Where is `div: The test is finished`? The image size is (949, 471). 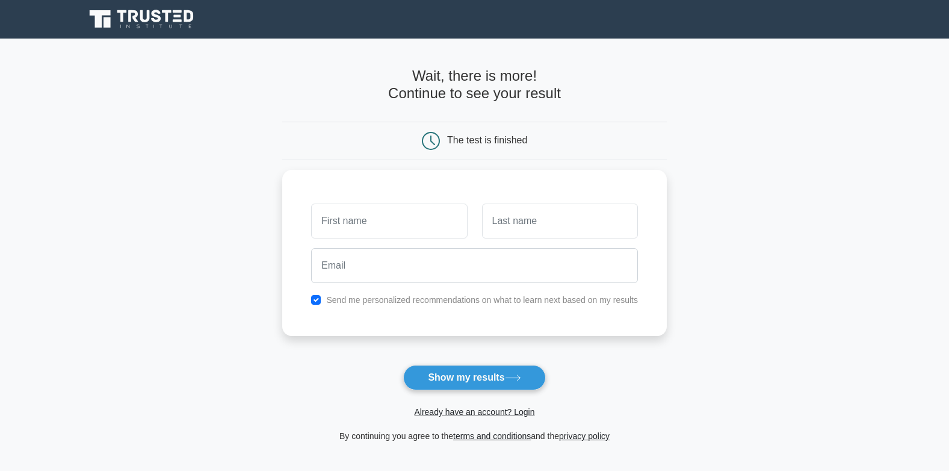
div: The test is finished is located at coordinates (487, 140).